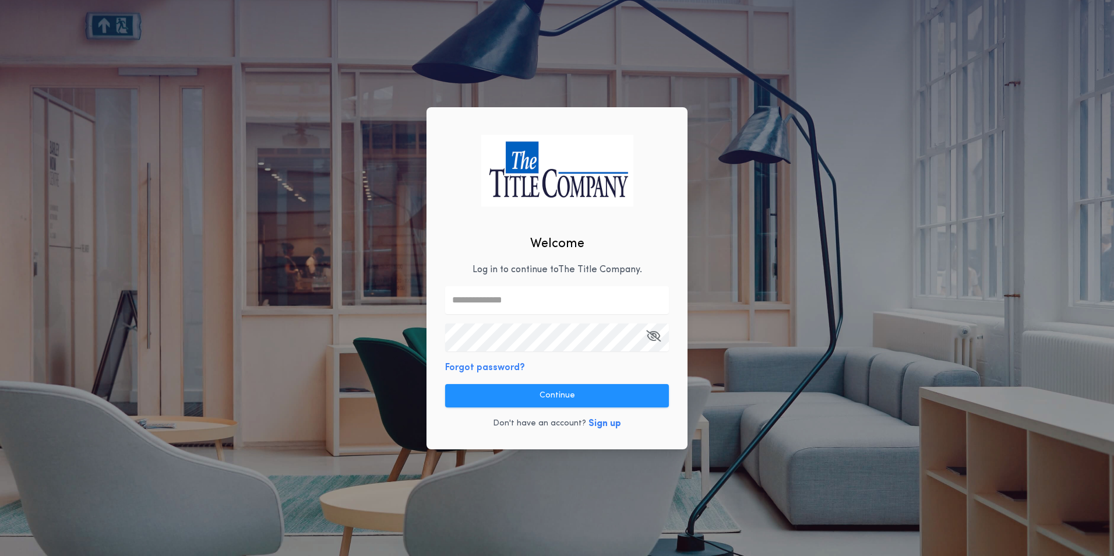  I want to click on p: Log in to continue to The Title Company ., so click(557, 270).